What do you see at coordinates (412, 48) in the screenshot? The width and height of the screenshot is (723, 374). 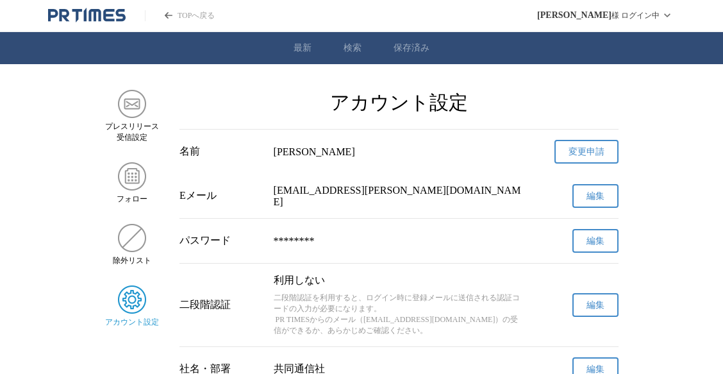 I see `a: 保存済み` at bounding box center [412, 48].